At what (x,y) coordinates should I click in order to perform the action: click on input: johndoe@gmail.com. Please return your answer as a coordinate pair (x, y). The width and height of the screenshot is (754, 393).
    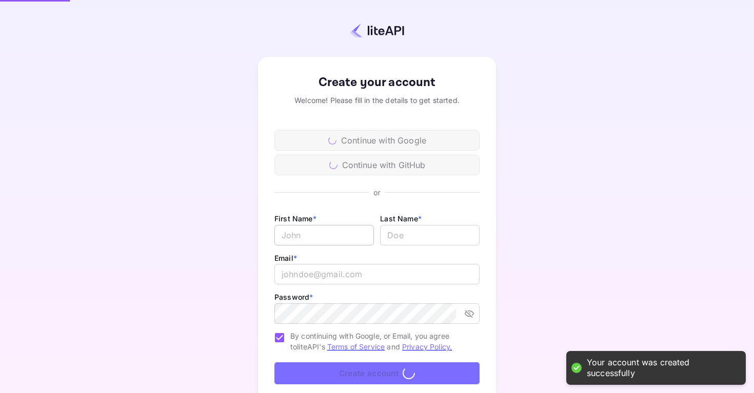
    Looking at the image, I should click on (377, 274).